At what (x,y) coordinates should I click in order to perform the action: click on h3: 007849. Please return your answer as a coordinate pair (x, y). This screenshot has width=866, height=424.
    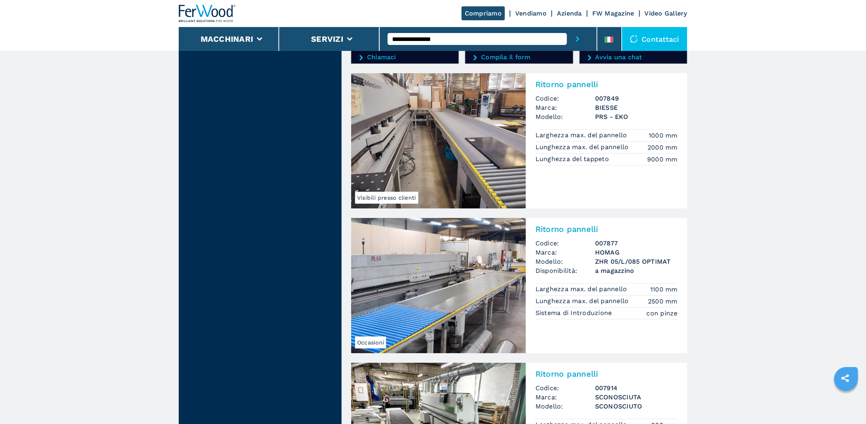
    Looking at the image, I should click on (637, 98).